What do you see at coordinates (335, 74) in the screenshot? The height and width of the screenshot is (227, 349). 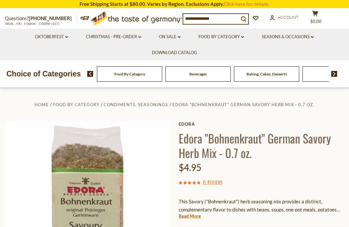 I see `img: next arrow` at bounding box center [335, 74].